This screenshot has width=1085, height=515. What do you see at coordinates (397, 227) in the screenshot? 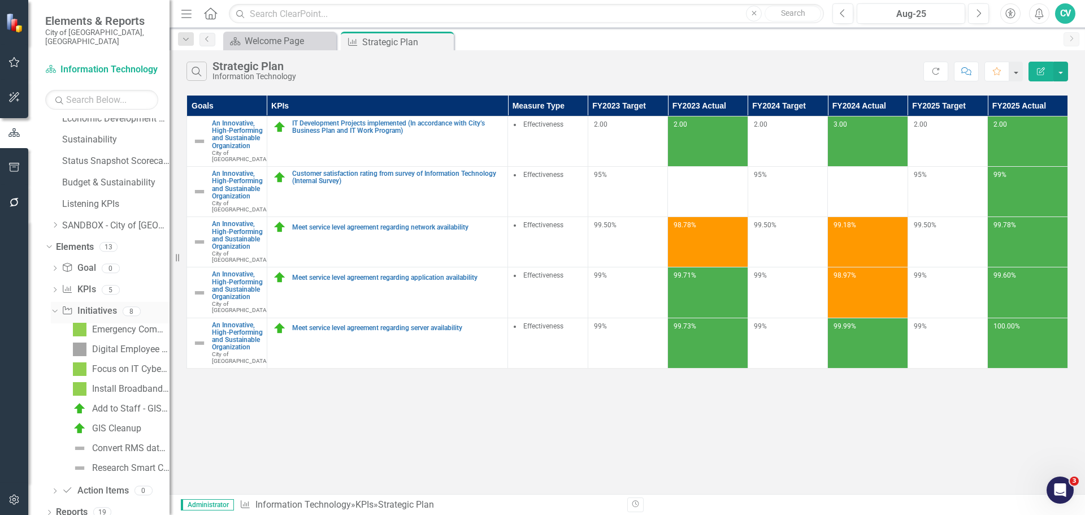
I see `a: Meet service level agreement regarding network availability` at bounding box center [397, 227].